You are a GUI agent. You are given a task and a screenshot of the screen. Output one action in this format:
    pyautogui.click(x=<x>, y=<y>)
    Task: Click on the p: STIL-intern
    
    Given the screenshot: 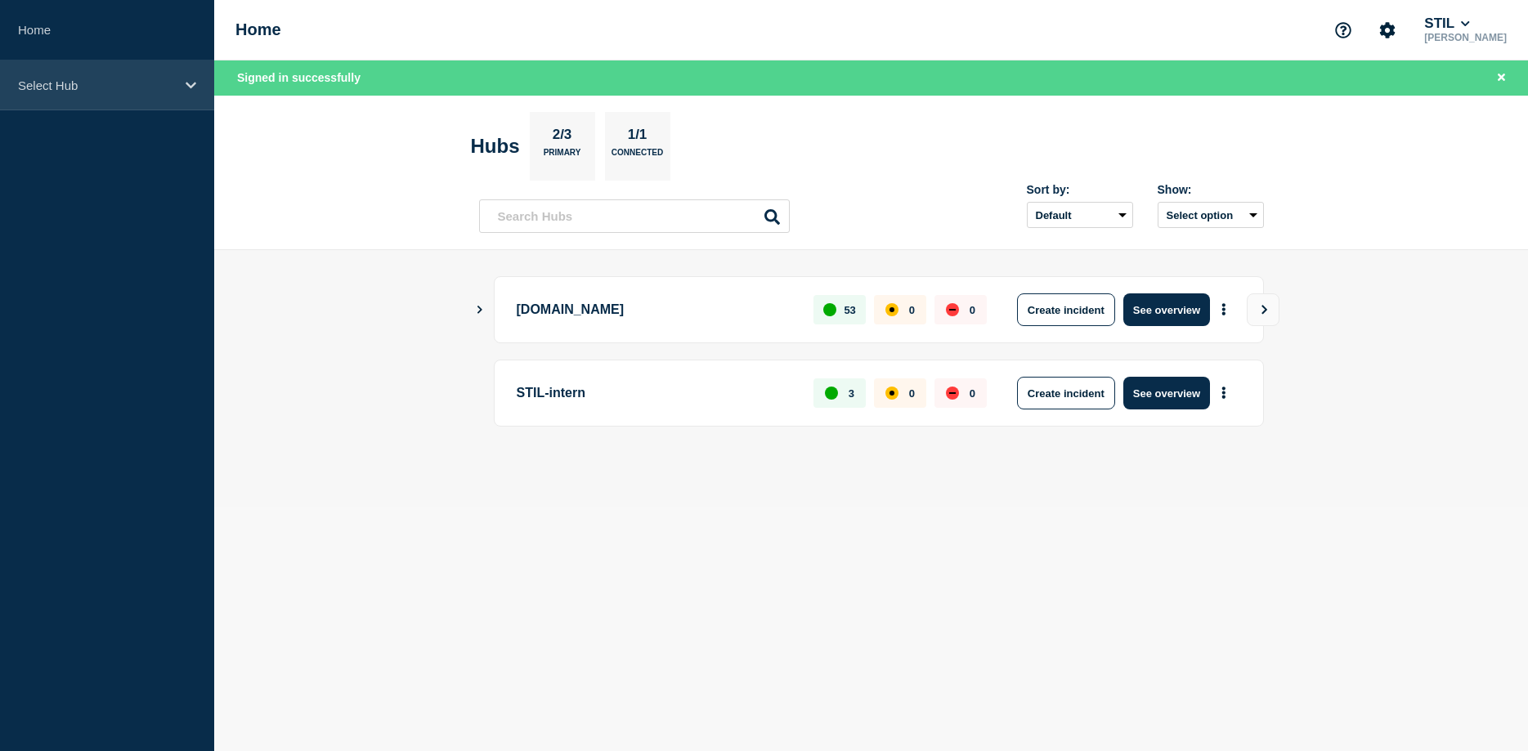 What is the action you would take?
    pyautogui.click(x=656, y=393)
    